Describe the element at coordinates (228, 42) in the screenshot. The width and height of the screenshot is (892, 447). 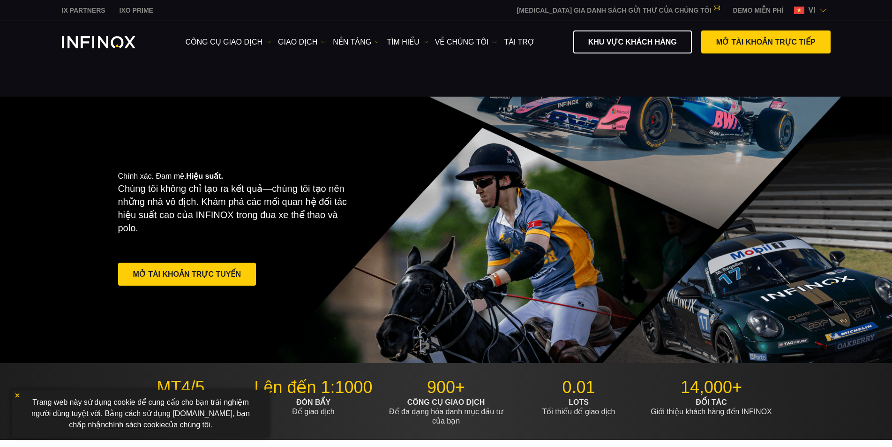
I see `a: công cụ giao dịch` at that location.